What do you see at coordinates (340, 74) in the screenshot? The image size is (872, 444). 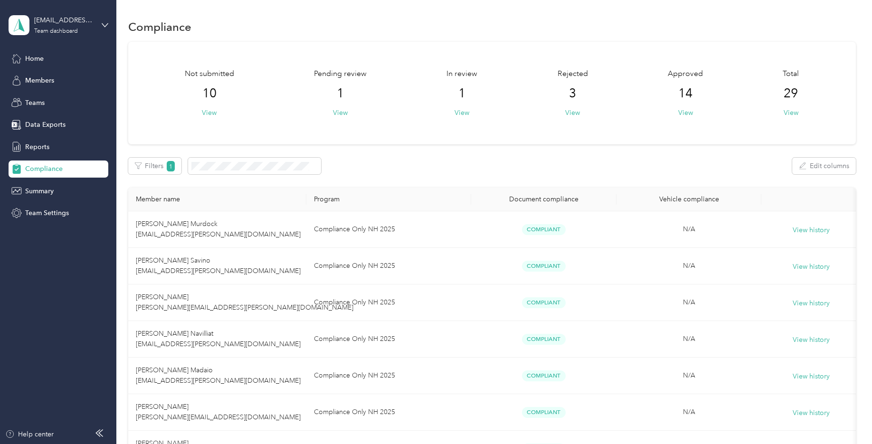 I see `span: Pending review` at bounding box center [340, 74].